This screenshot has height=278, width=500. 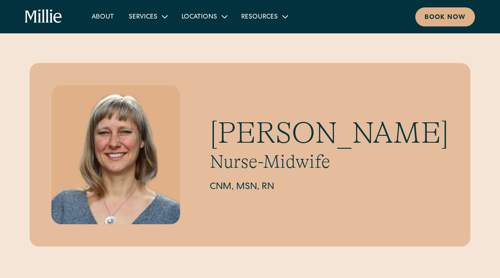 I want to click on h2: Nurse-Midwife, so click(x=329, y=162).